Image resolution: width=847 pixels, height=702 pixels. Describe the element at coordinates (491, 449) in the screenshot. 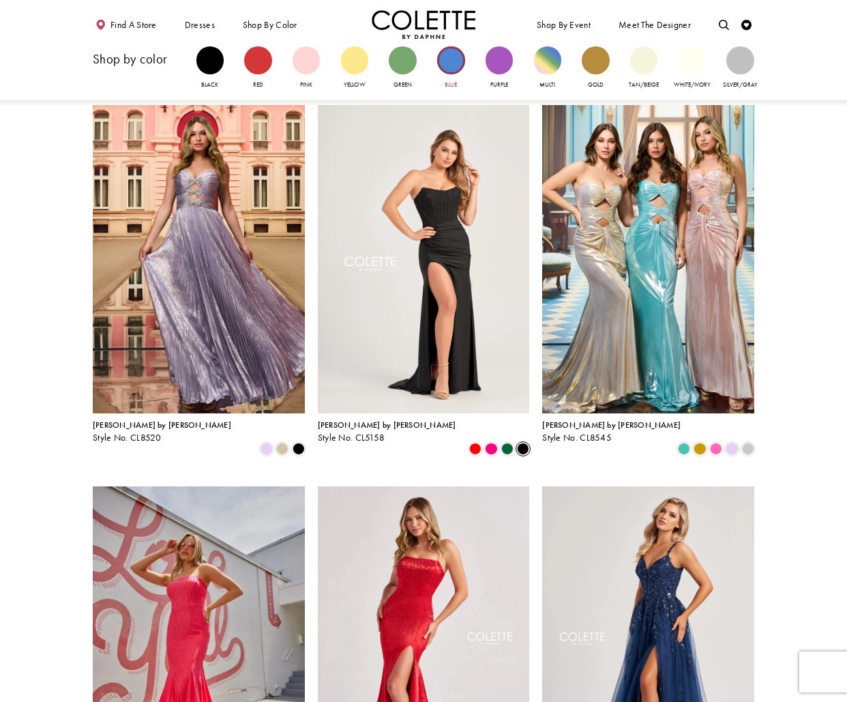

I see `i: Hot Pink` at that location.